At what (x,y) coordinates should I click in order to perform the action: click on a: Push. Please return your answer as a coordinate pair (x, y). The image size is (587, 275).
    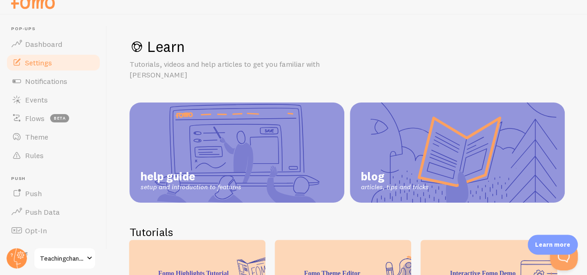
    Looking at the image, I should click on (53, 193).